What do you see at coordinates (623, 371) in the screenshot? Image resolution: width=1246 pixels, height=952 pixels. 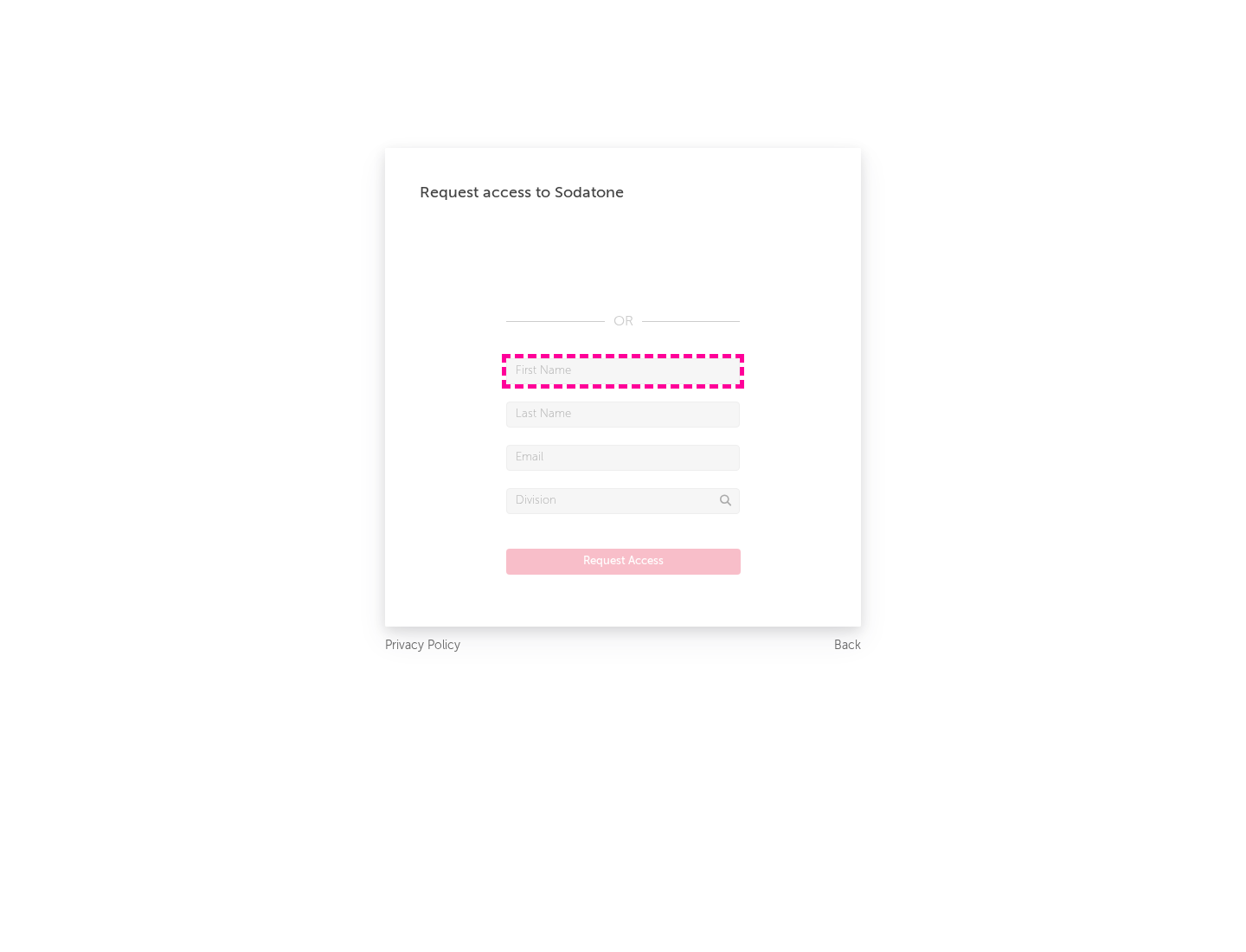 I see `input: First Name` at bounding box center [623, 371].